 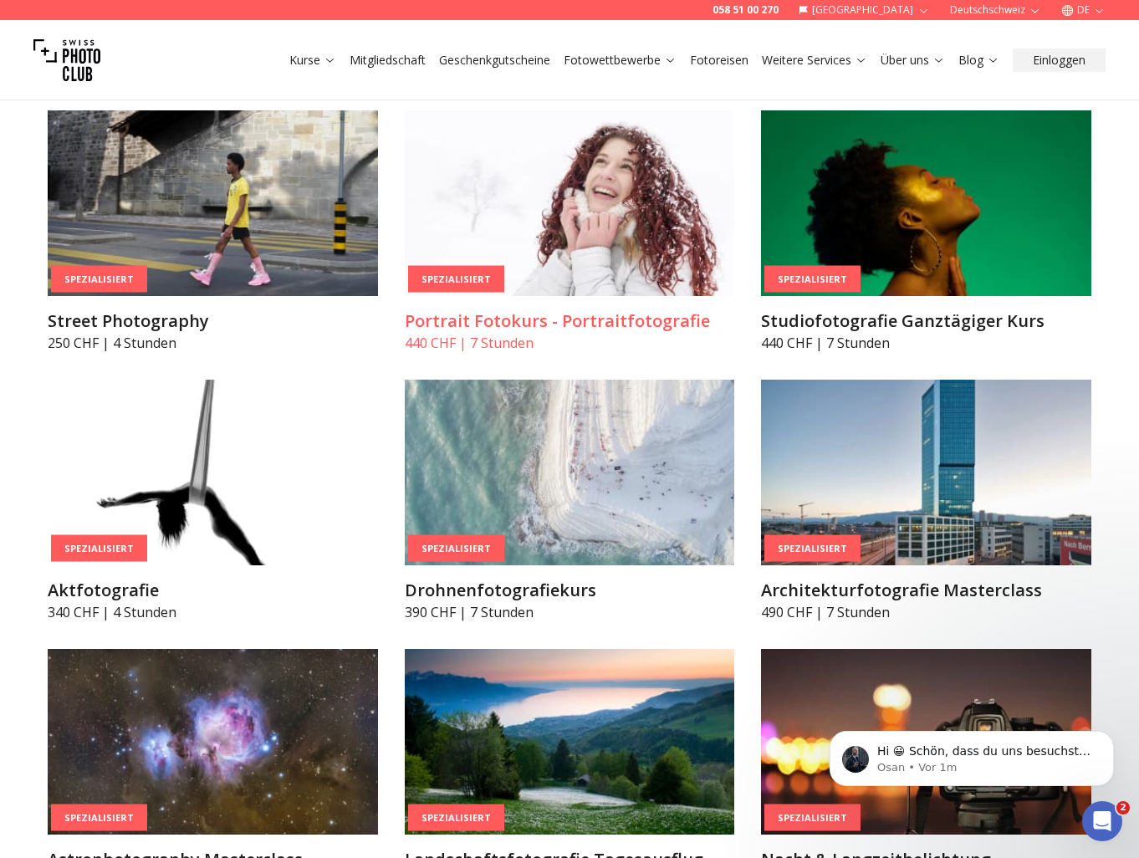 I want to click on button: Blog, so click(x=978, y=60).